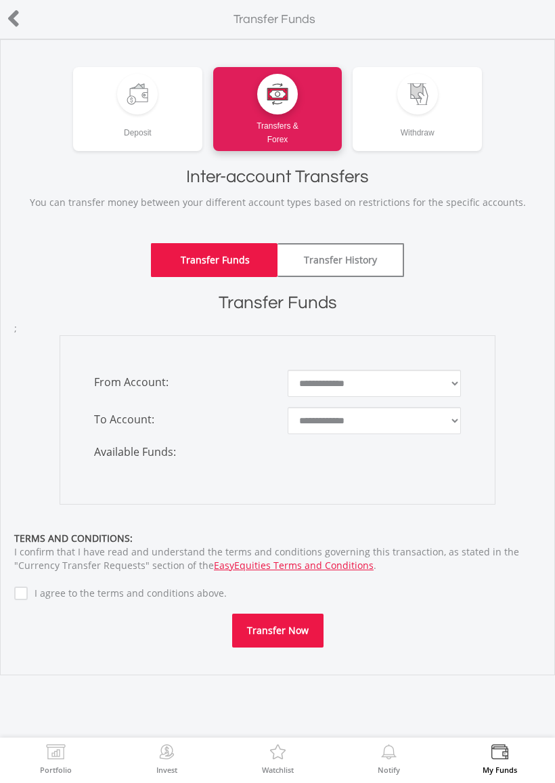 The height and width of the screenshot is (783, 555). Describe the element at coordinates (167, 769) in the screenshot. I see `label: Invest` at that location.